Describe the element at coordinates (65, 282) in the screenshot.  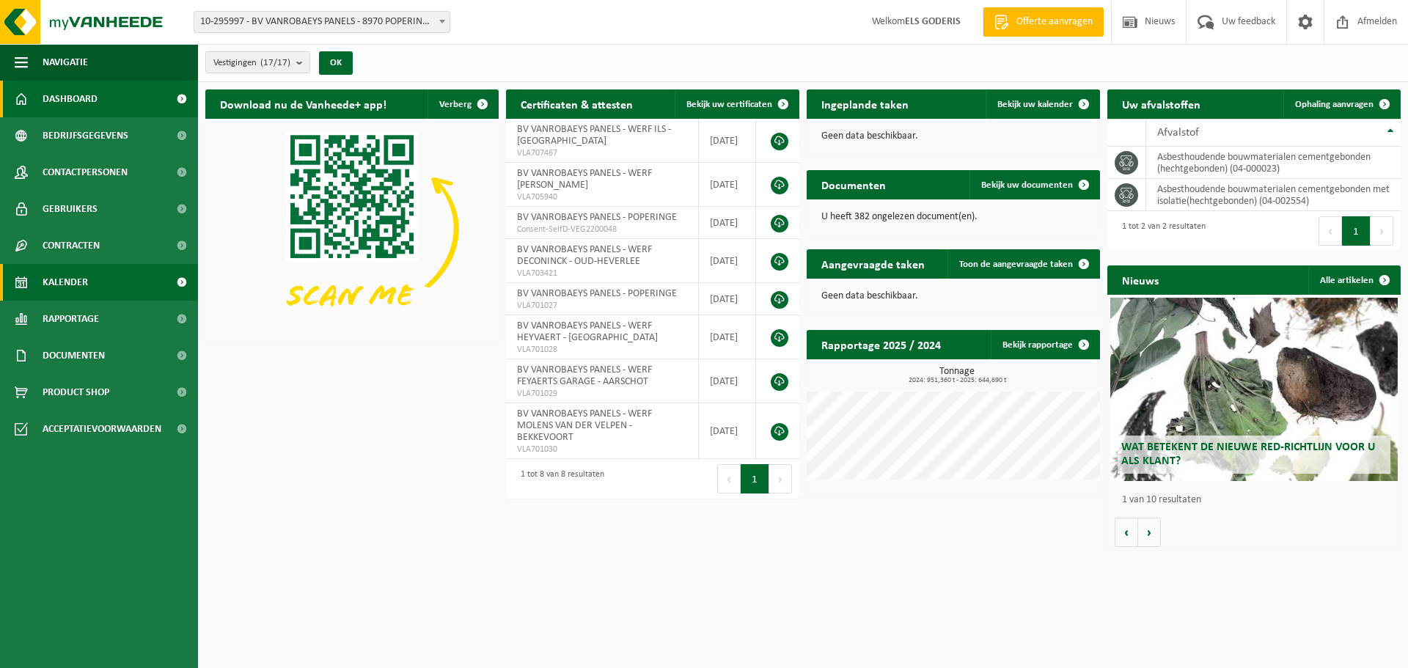
I see `span: Kalender` at that location.